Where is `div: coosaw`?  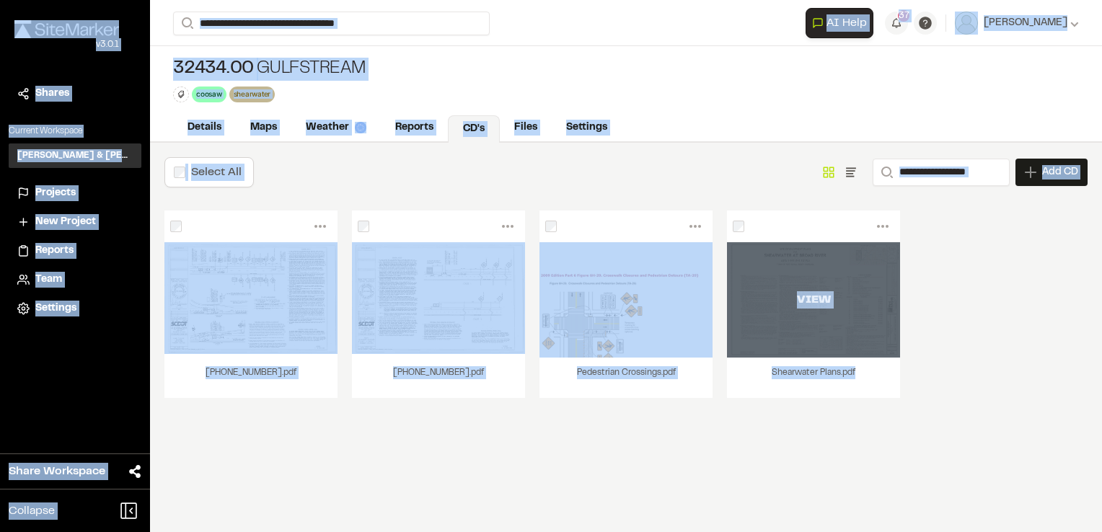 div: coosaw is located at coordinates (209, 94).